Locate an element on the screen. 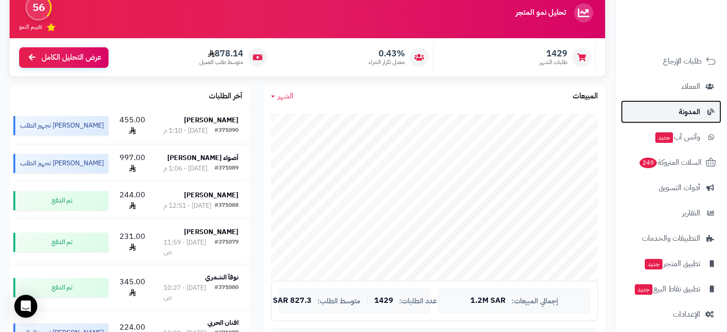 Image resolution: width=727 pixels, height=332 pixels. a: المدونة is located at coordinates (671, 112).